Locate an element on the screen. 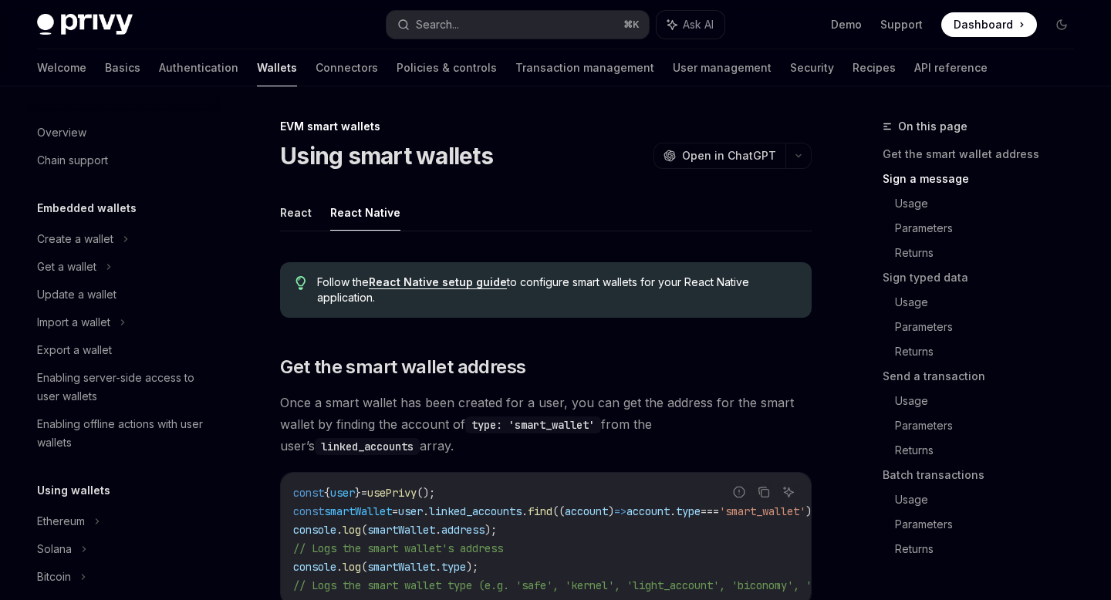  h5: Using wallets is located at coordinates (73, 491).